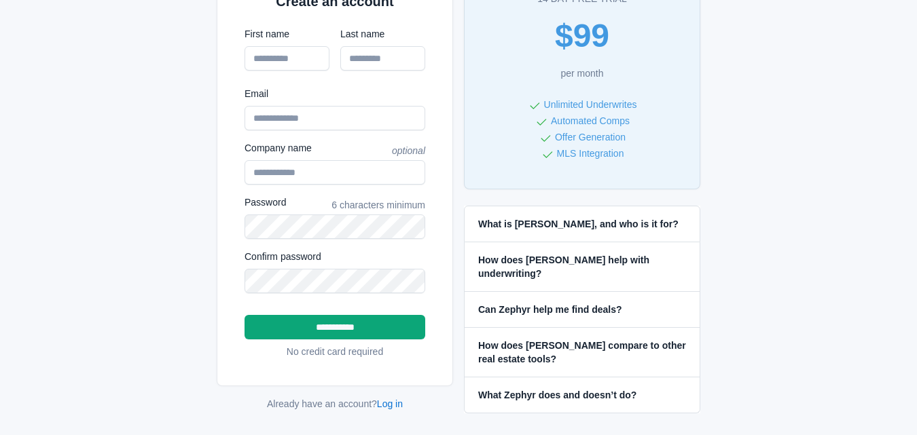 This screenshot has width=917, height=435. Describe the element at coordinates (582, 36) in the screenshot. I see `div: $99` at that location.